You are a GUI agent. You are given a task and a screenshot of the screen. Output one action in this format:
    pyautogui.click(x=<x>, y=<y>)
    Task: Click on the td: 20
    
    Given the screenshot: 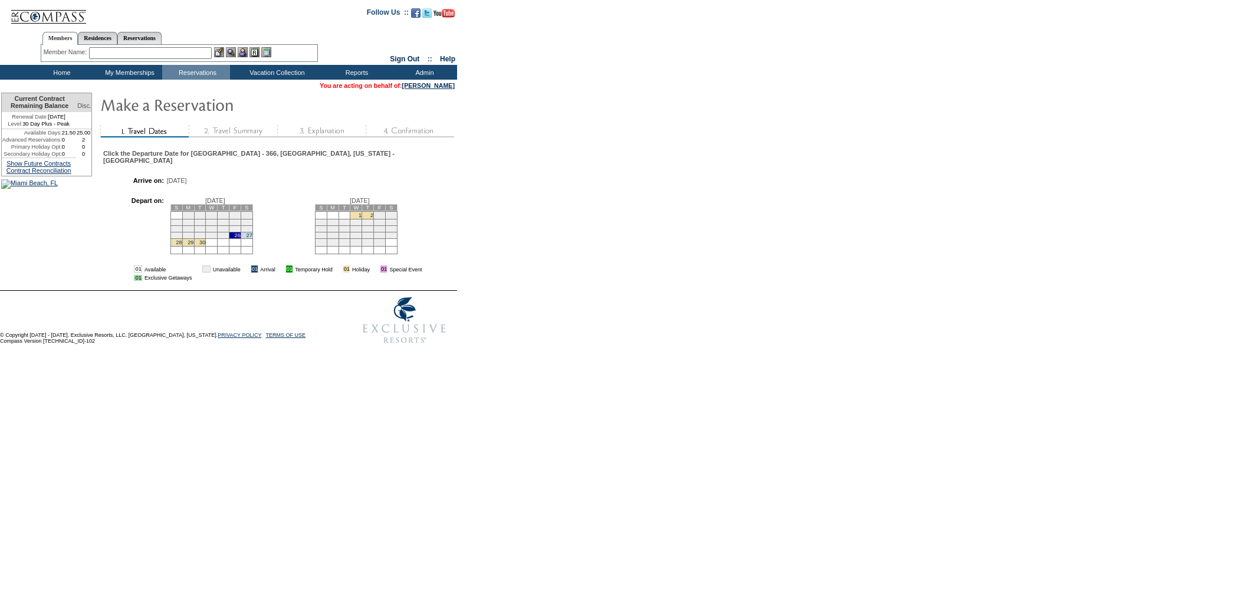 What is the action you would take?
    pyautogui.click(x=247, y=228)
    